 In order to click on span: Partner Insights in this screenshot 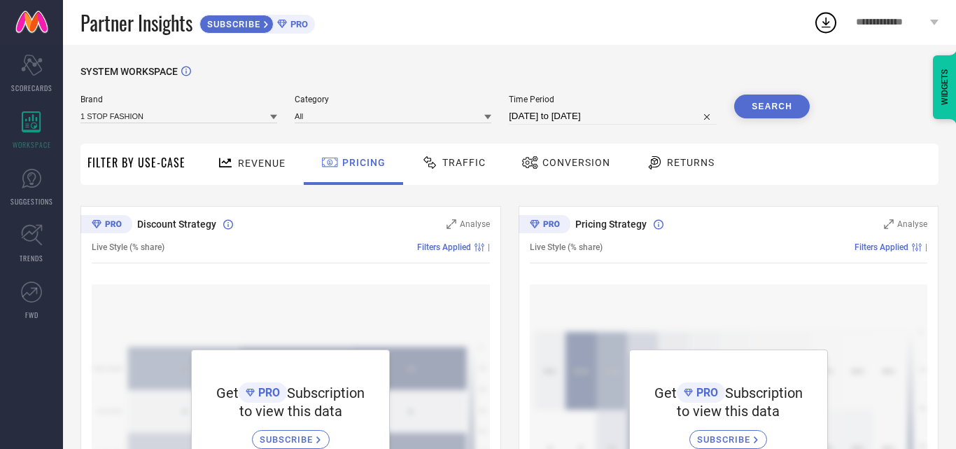, I will do `click(136, 22)`.